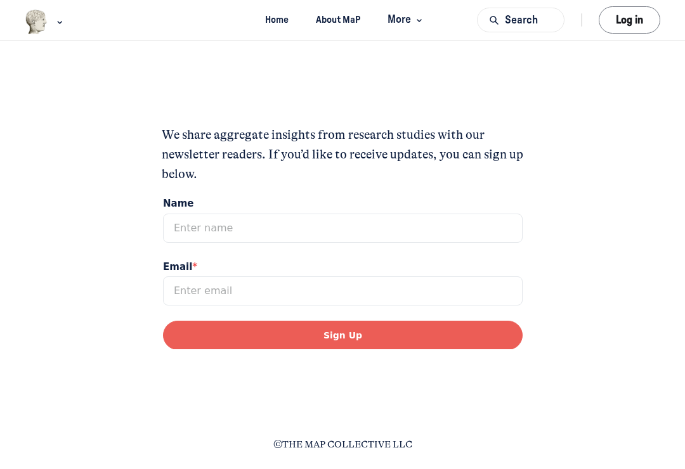 Image resolution: width=685 pixels, height=469 pixels. I want to click on button: More, so click(403, 20).